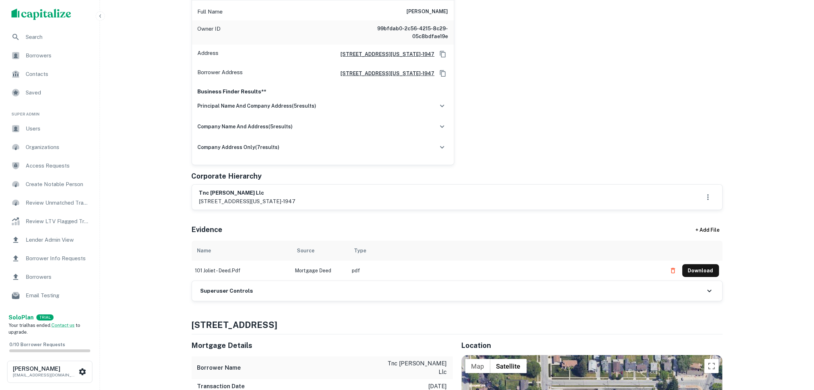 This screenshot has width=814, height=390. I want to click on span: Your trial has ended. to upgrade., so click(44, 329).